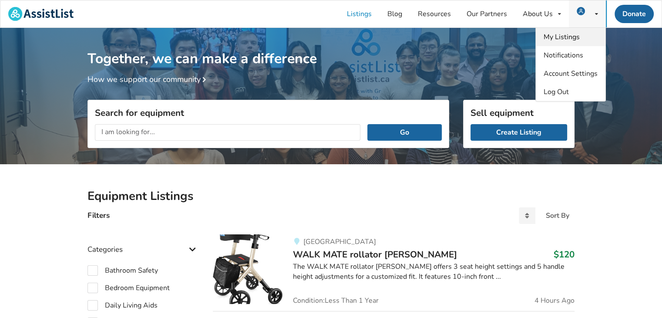 This screenshot has width=662, height=318. What do you see at coordinates (41, 14) in the screenshot?
I see `img: assistlist-logo` at bounding box center [41, 14].